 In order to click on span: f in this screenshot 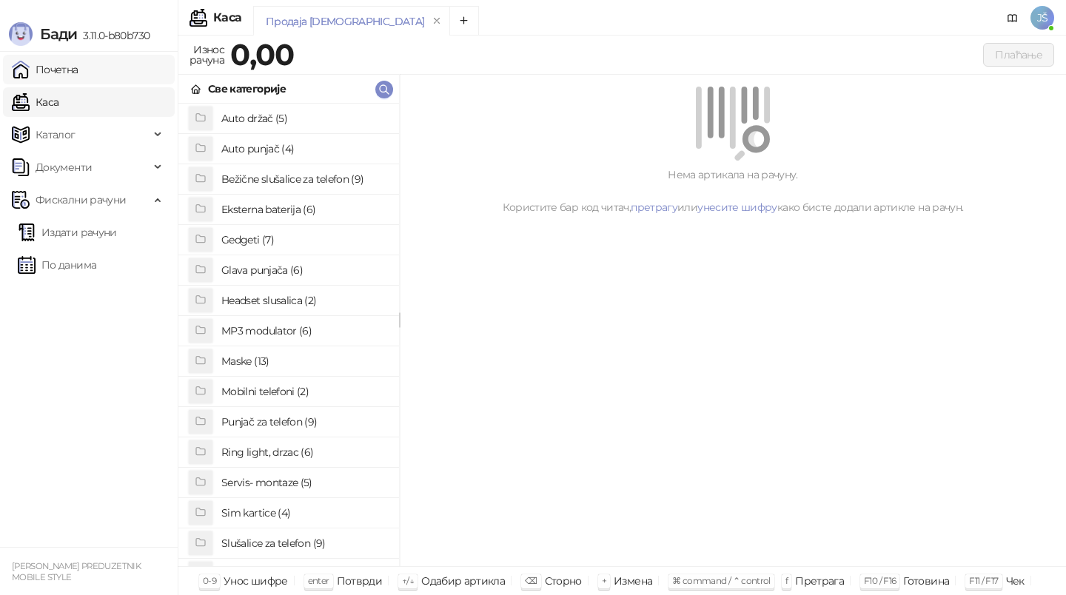, I will do `click(786, 580)`.